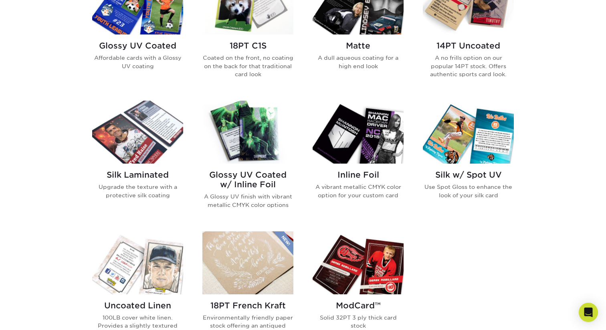 Image resolution: width=606 pixels, height=330 pixels. What do you see at coordinates (248, 66) in the screenshot?
I see `p: Coated on the front, no coating on the back for that traditional card look` at bounding box center [248, 66].